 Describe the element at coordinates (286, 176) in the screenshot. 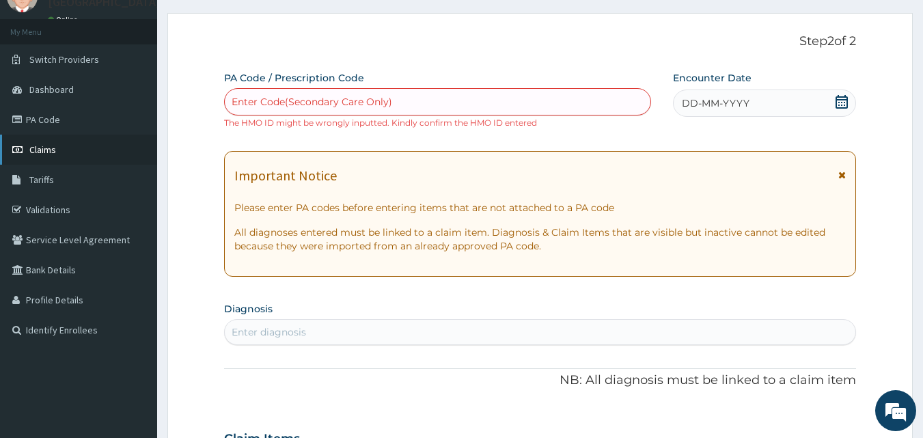

I see `h1: Important Notice` at that location.